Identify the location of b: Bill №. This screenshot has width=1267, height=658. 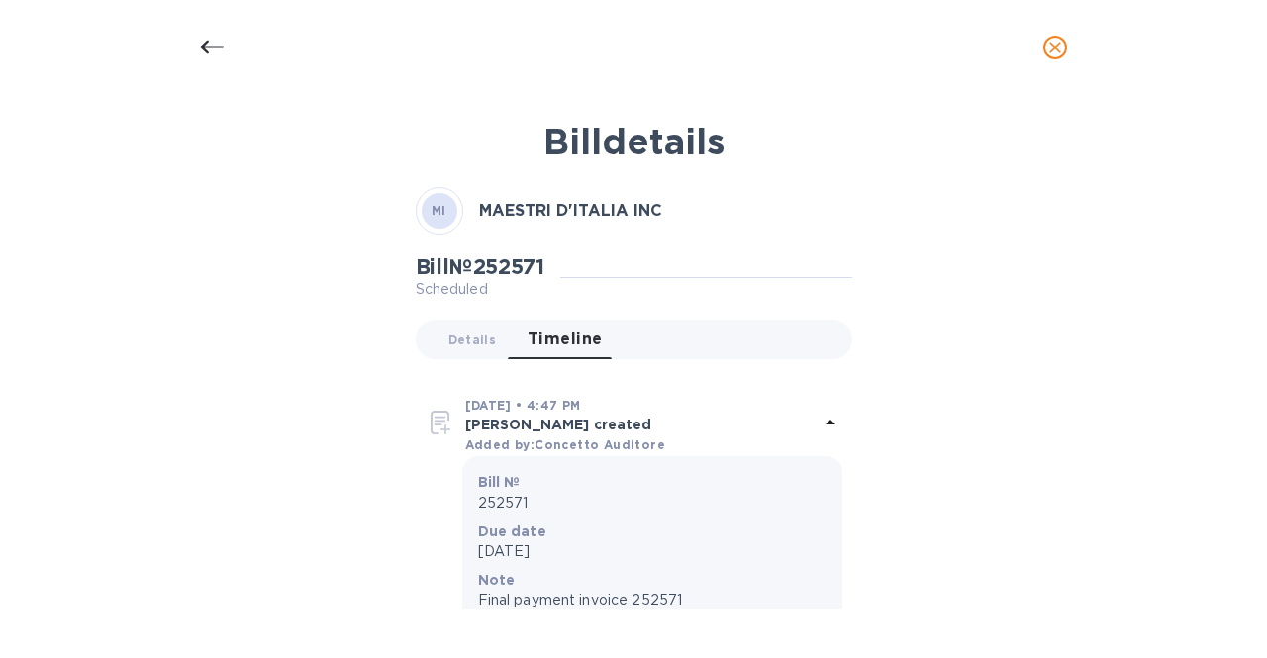
(499, 482).